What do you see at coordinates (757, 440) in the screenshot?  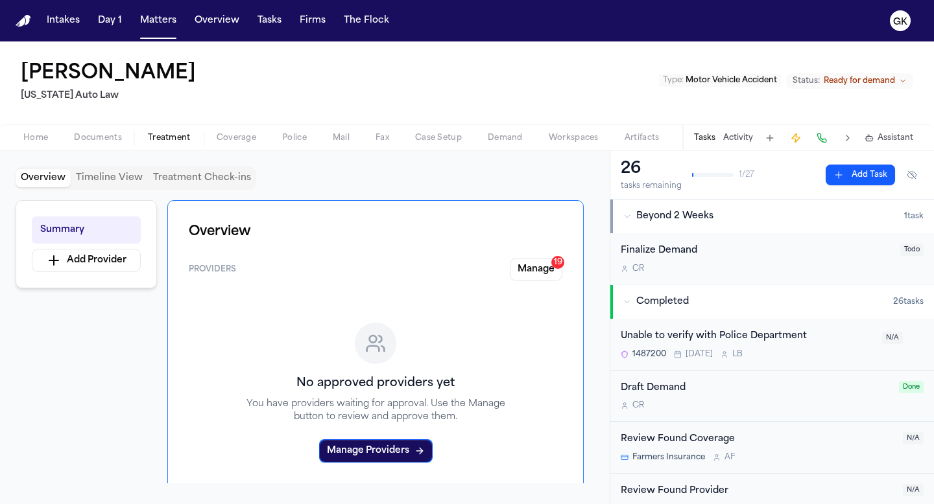 I see `div: Review Found Coverage` at bounding box center [757, 440].